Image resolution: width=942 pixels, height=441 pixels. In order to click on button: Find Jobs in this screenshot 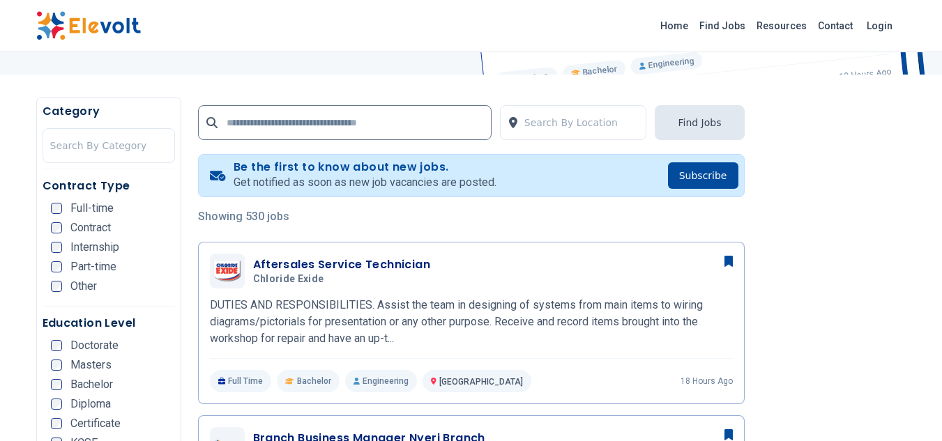, I will do `click(699, 123)`.